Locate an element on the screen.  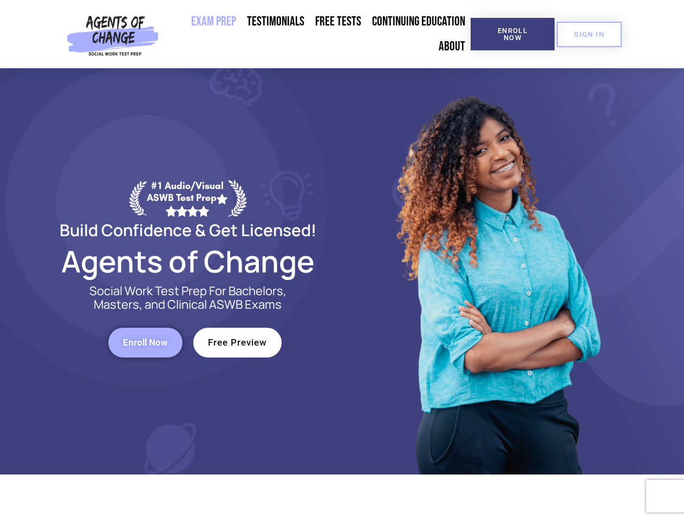
nav: Menu is located at coordinates (317, 34).